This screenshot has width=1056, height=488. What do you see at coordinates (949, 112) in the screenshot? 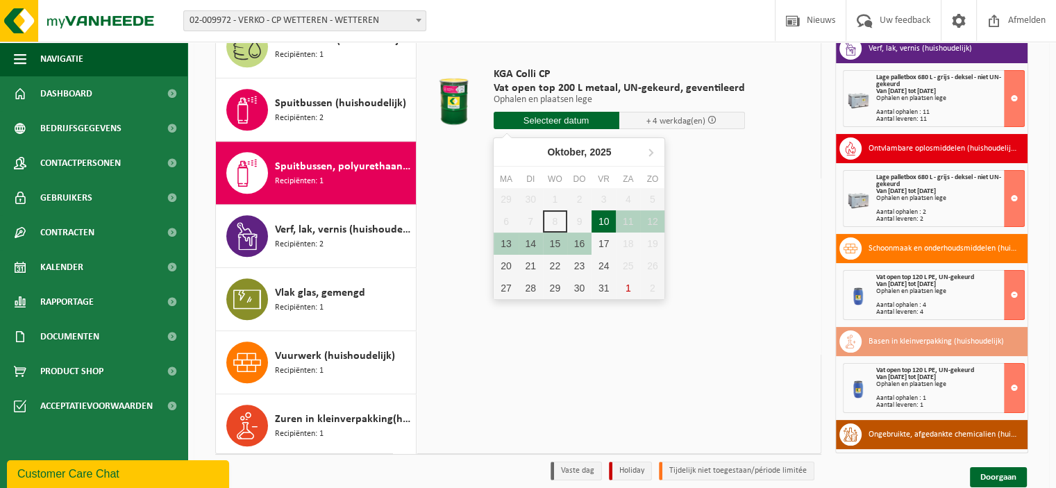
I see `div: Aantal ophalen : 11` at bounding box center [949, 112].